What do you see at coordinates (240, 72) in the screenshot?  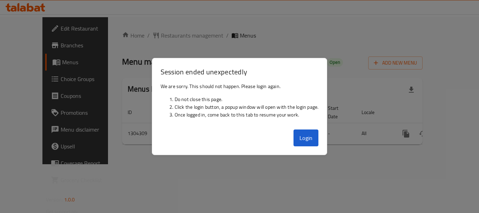 I see `h3: Session ended unexpectedly` at bounding box center [240, 72].